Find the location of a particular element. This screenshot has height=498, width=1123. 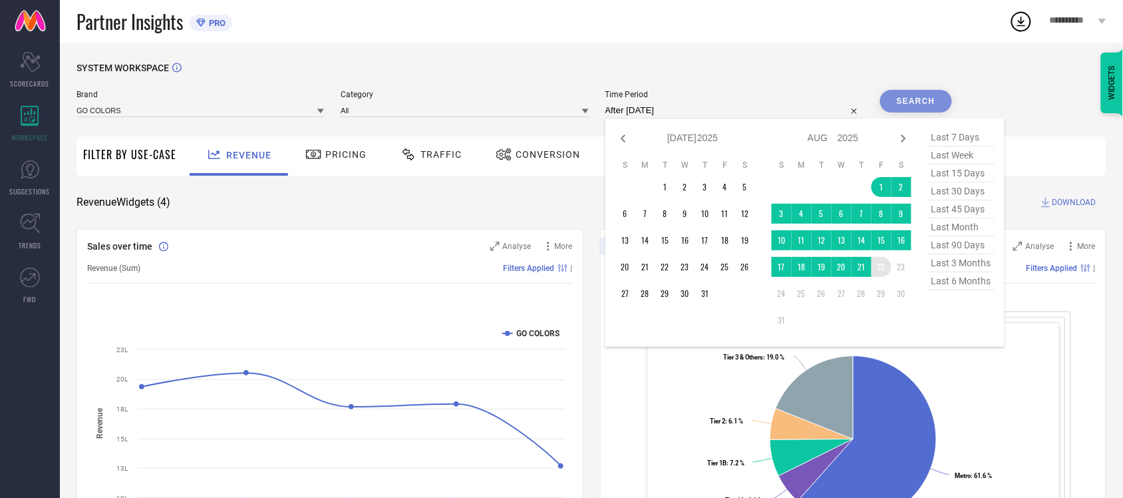

td: Fri Jul 04 2025 is located at coordinates (725, 187).